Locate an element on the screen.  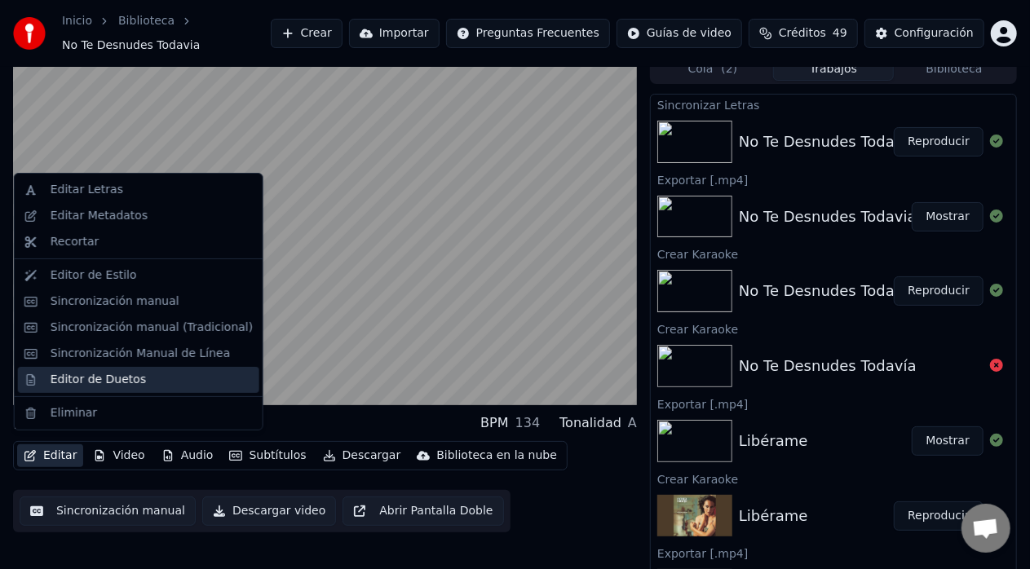
div: Sincronización manual is located at coordinates (115, 302).